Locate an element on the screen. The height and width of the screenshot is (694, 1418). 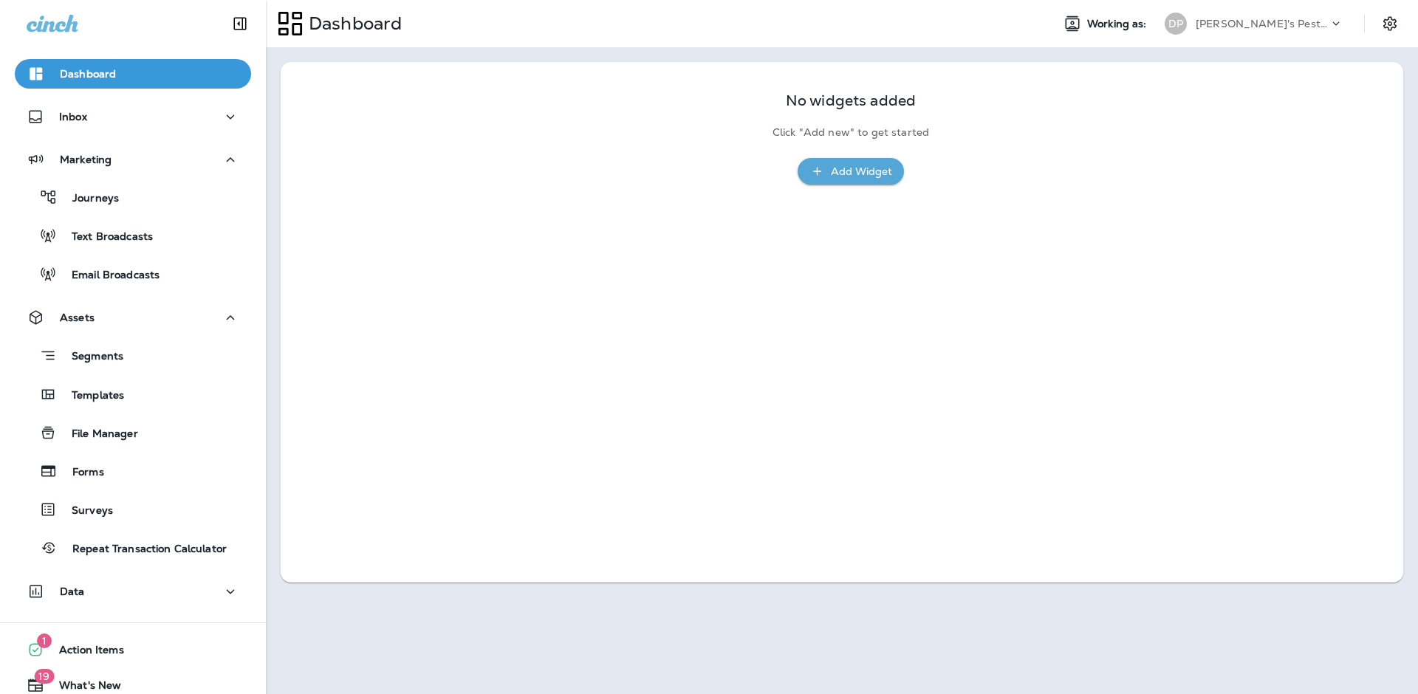
p: Surveys is located at coordinates (85, 511).